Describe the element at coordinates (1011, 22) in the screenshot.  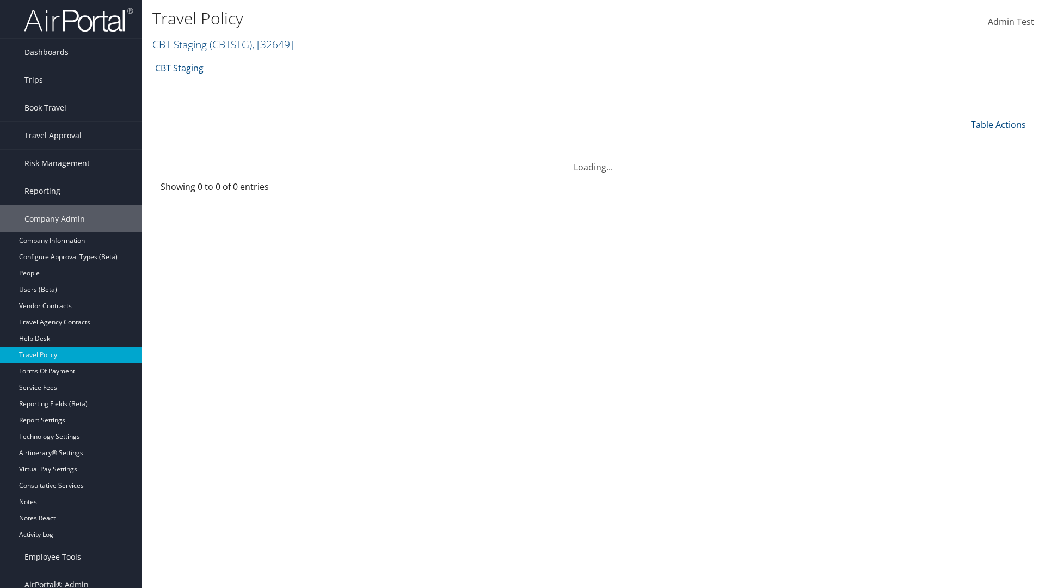
I see `a: Admin Test` at that location.